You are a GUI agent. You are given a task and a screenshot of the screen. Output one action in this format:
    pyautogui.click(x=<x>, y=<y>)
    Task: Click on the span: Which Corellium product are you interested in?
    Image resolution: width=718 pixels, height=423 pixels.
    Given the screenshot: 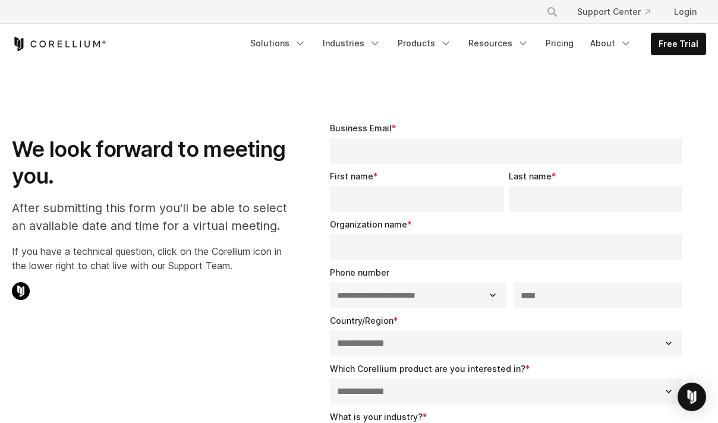 What is the action you would take?
    pyautogui.click(x=427, y=368)
    